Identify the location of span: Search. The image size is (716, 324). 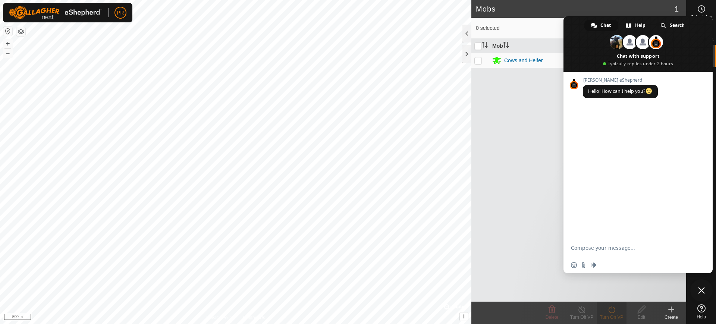
(677, 25).